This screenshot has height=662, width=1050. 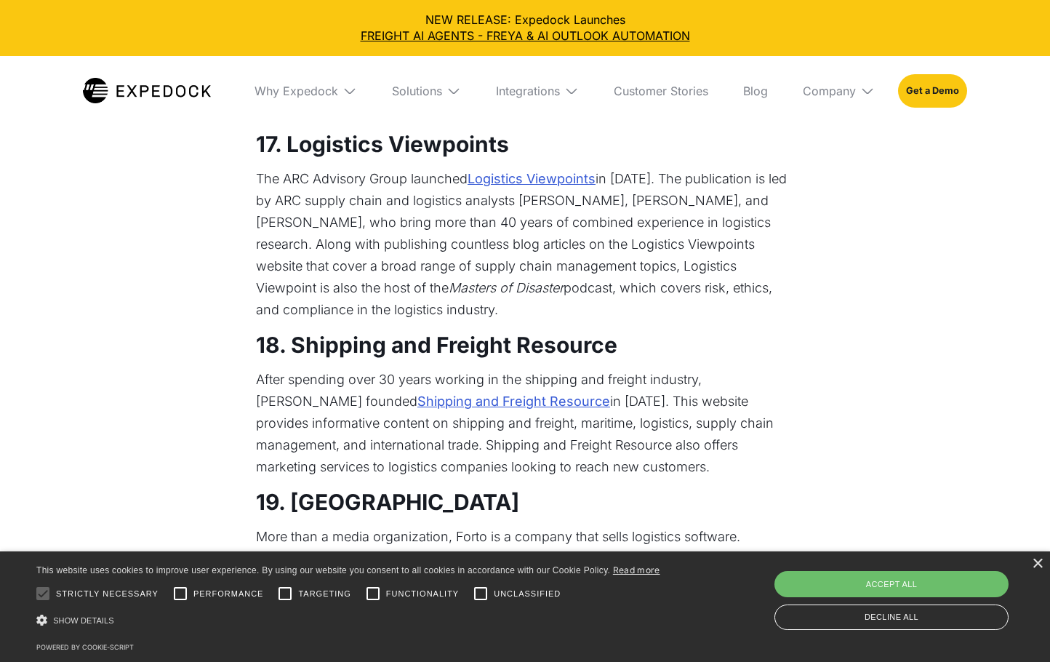 What do you see at coordinates (436, 345) in the screenshot?
I see `strong: 18. Shipping and Freight Resource` at bounding box center [436, 345].